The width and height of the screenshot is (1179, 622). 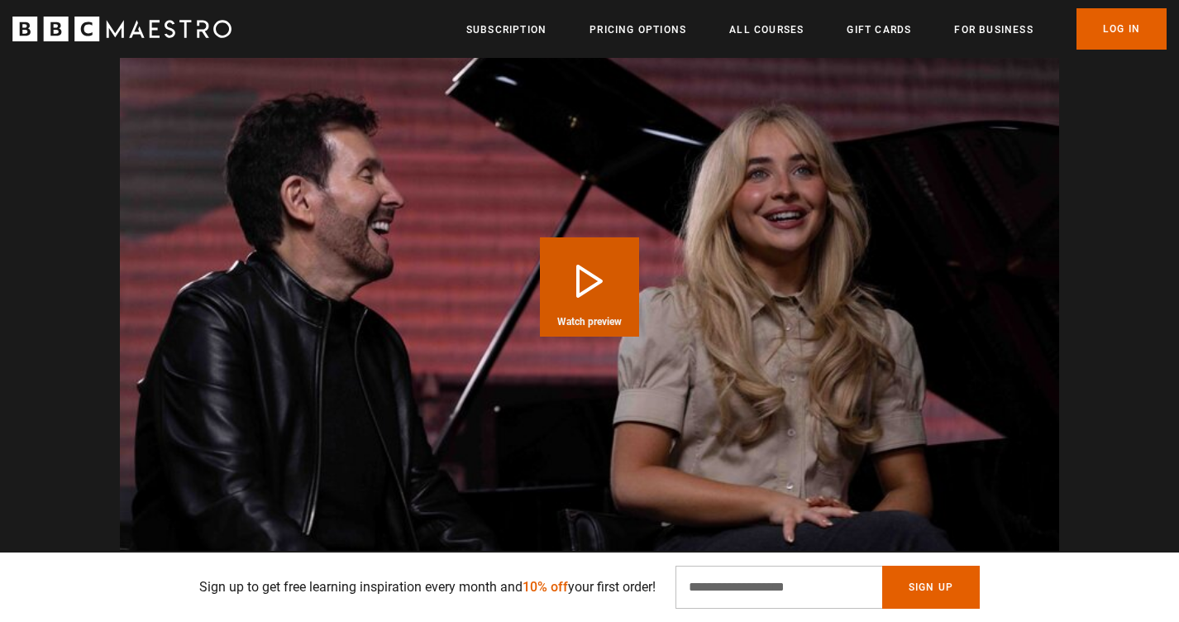 What do you see at coordinates (767, 30) in the screenshot?
I see `a: All Courses` at bounding box center [767, 30].